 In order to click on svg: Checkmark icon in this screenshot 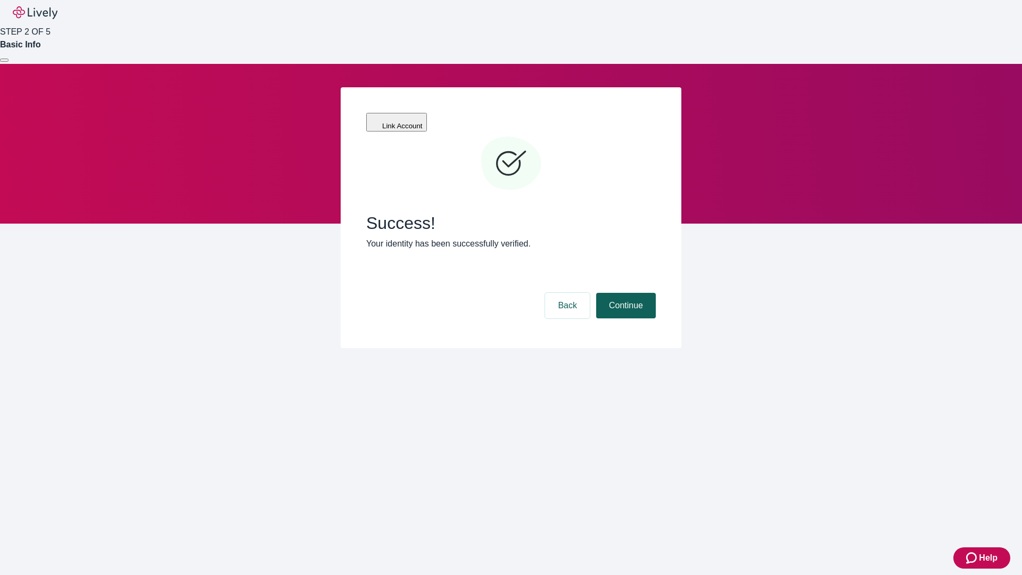, I will do `click(511, 164)`.